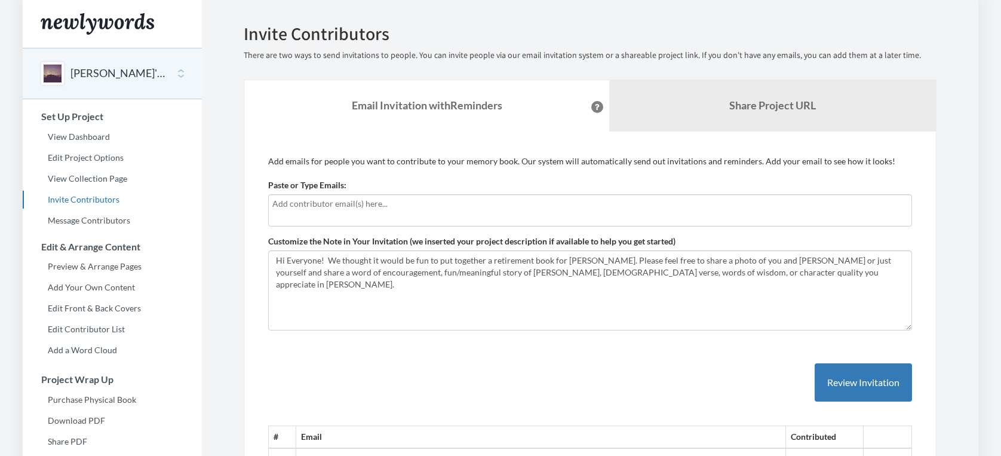  What do you see at coordinates (112, 158) in the screenshot?
I see `a: Edit Project Options` at bounding box center [112, 158].